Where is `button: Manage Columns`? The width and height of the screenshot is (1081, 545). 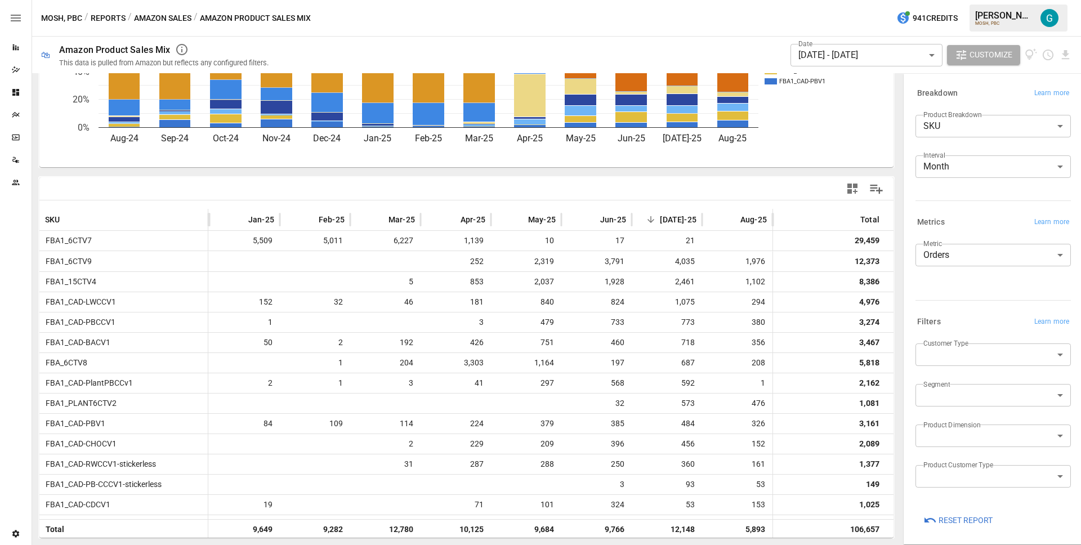 button: Manage Columns is located at coordinates (876, 189).